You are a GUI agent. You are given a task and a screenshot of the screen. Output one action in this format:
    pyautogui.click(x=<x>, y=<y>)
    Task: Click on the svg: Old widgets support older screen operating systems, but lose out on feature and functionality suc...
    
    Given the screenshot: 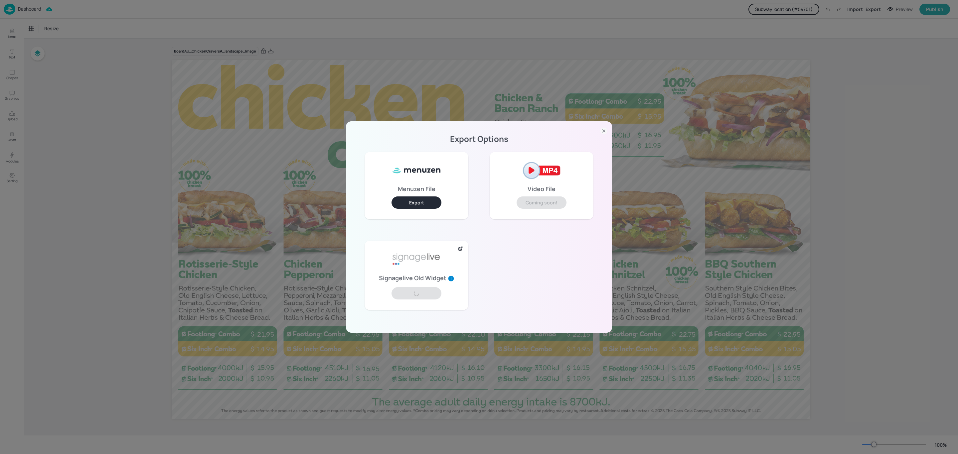 What is the action you would take?
    pyautogui.click(x=451, y=279)
    